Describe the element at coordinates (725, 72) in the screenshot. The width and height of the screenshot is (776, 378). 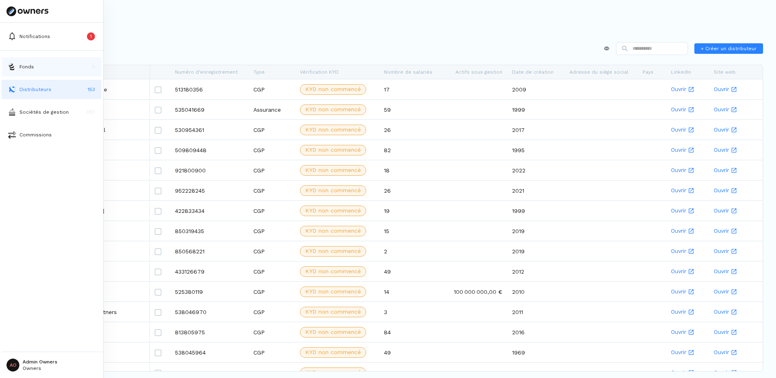
I see `span: Site web` at that location.